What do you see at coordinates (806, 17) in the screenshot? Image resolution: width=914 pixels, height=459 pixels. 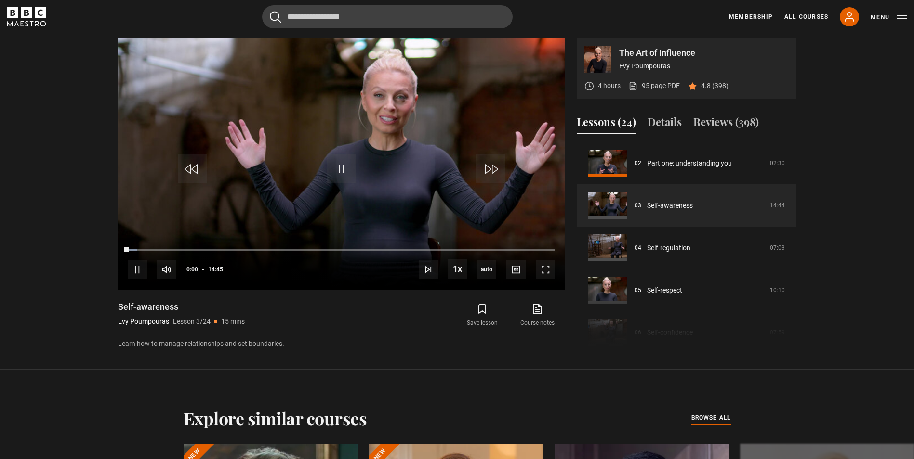 I see `a: All Courses` at bounding box center [806, 17].